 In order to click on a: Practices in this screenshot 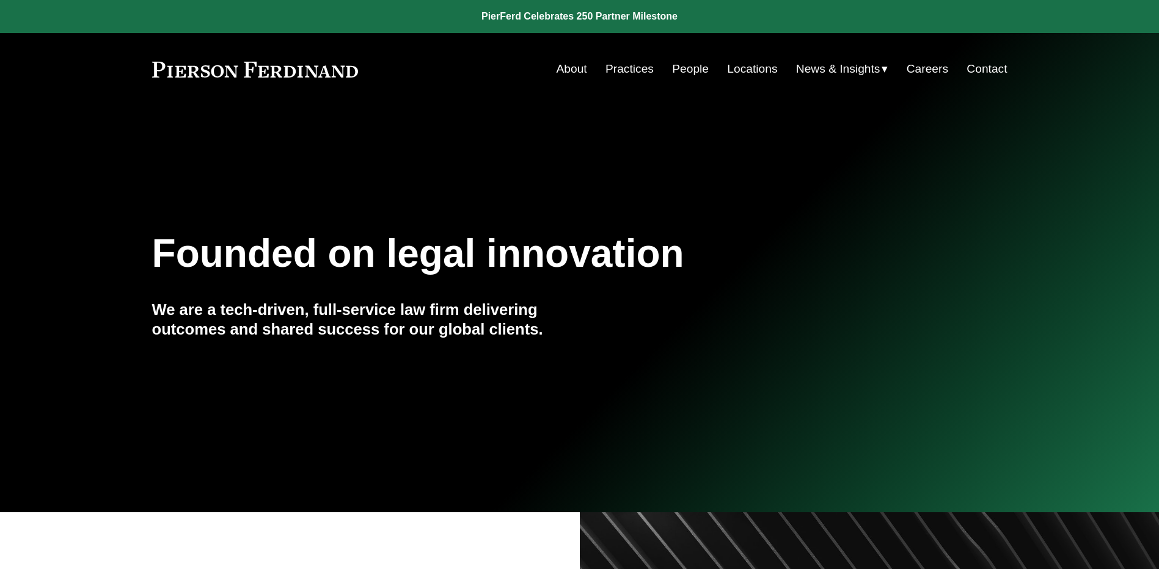, I will do `click(629, 69)`.